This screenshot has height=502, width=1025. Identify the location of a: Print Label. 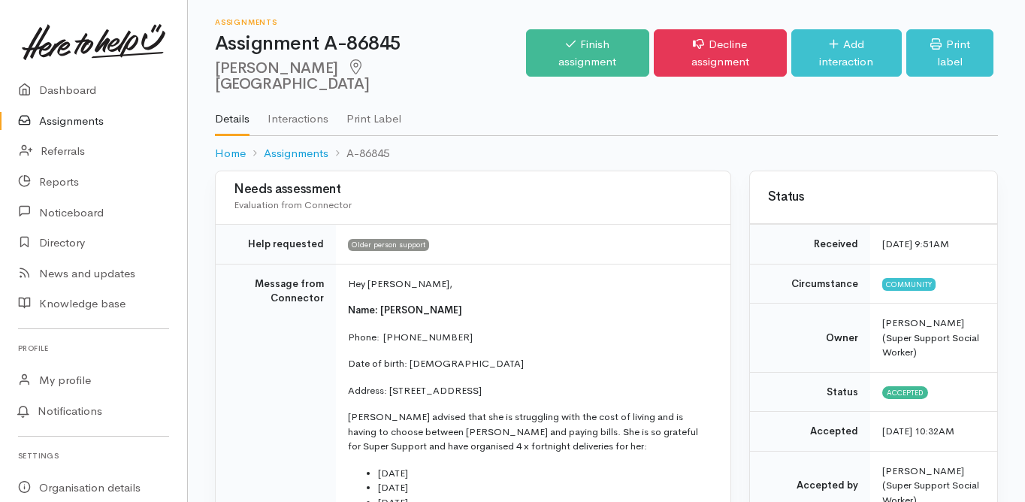
(373, 113).